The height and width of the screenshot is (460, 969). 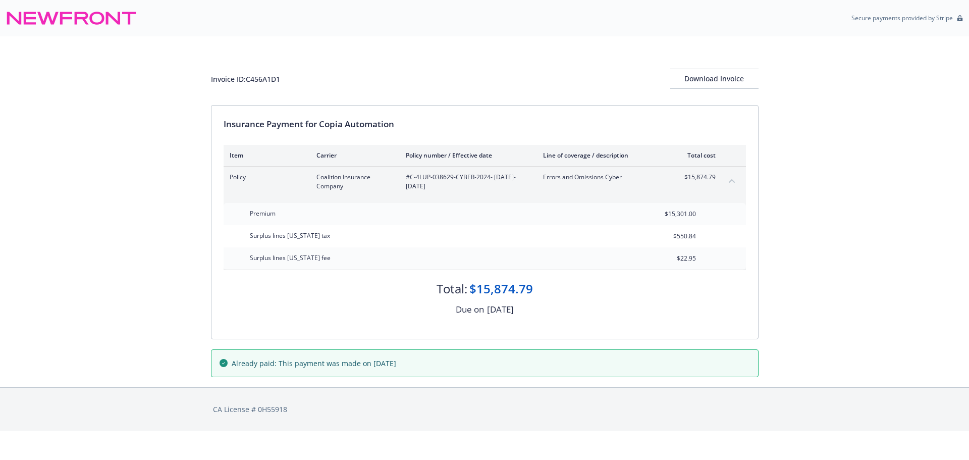 What do you see at coordinates (714, 79) in the screenshot?
I see `div: Download Invoice` at bounding box center [714, 79].